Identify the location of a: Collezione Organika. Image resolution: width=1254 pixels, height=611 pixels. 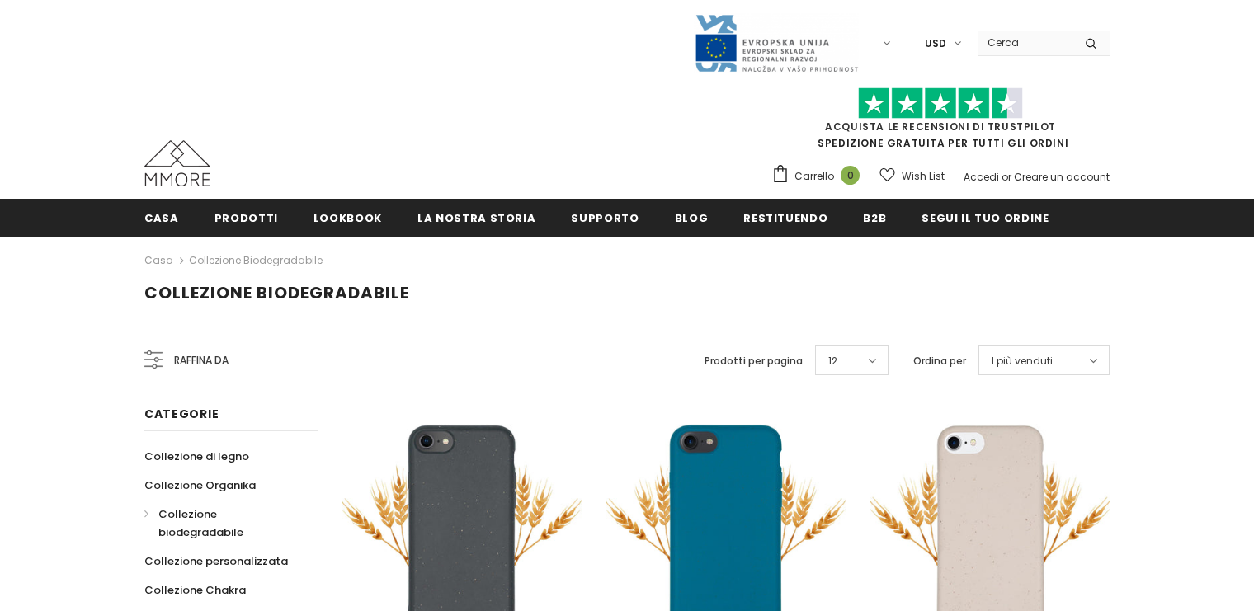
(200, 485).